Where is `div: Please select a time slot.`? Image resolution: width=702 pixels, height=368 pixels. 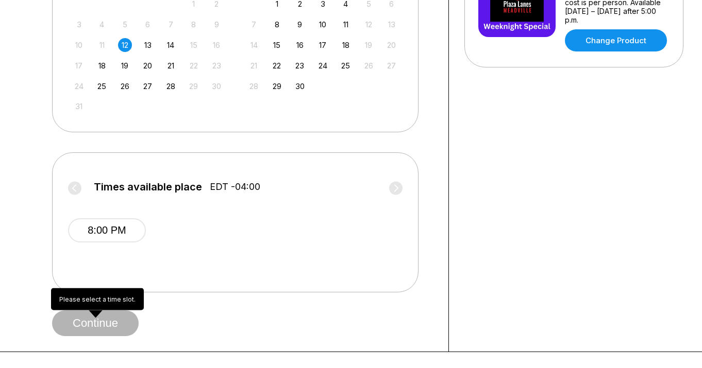 div: Please select a time slot. is located at coordinates (97, 299).